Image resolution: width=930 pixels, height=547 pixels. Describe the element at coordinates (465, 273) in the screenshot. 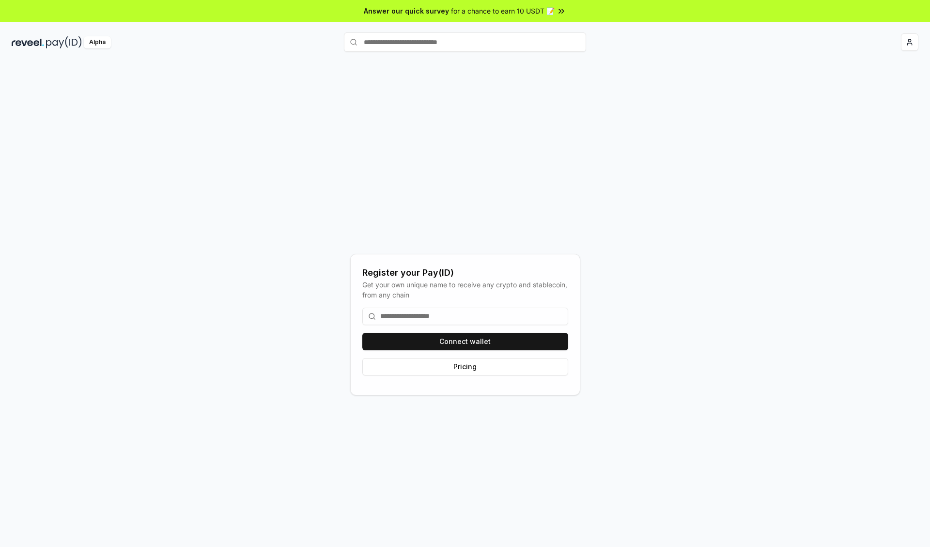

I see `div: Register your Pay(ID)` at that location.